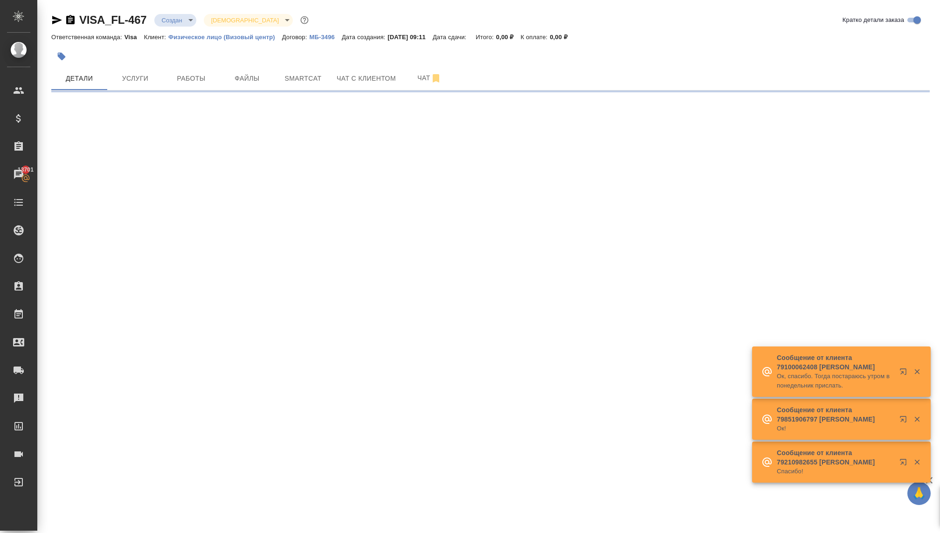 The width and height of the screenshot is (940, 533). Describe the element at coordinates (535, 37) in the screenshot. I see `p: К оплате:` at that location.